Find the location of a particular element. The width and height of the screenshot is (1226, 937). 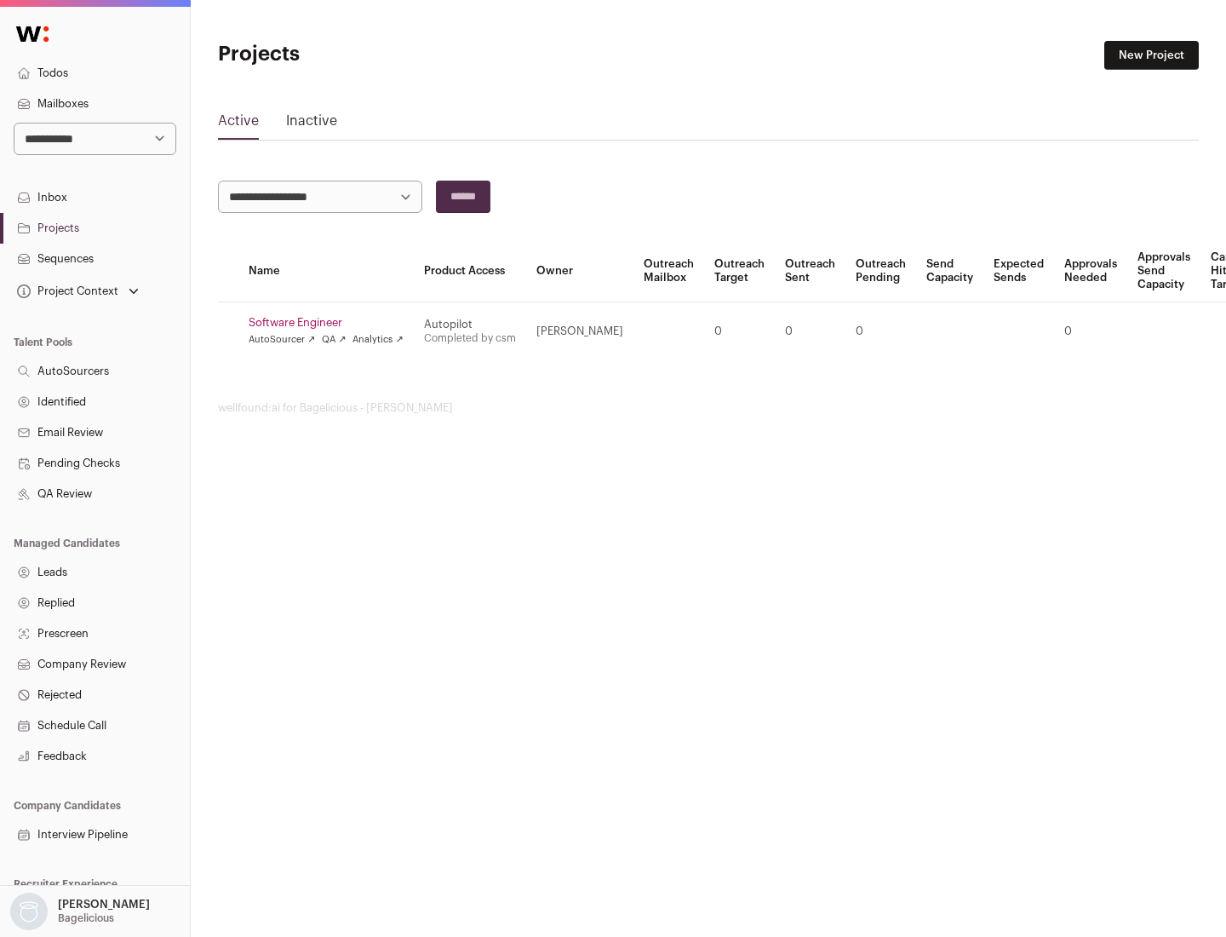

a: Analytics ↗ is located at coordinates (377, 340).